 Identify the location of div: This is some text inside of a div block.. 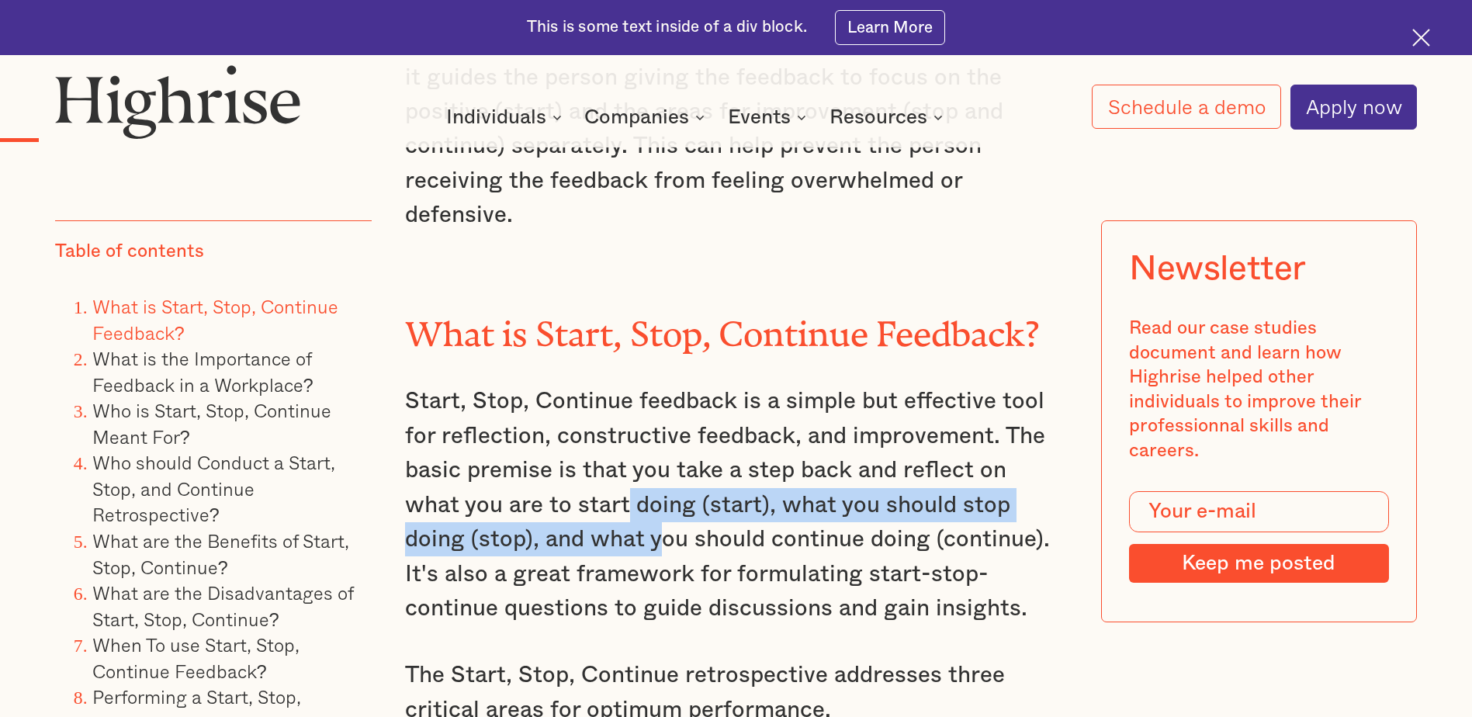
(666, 27).